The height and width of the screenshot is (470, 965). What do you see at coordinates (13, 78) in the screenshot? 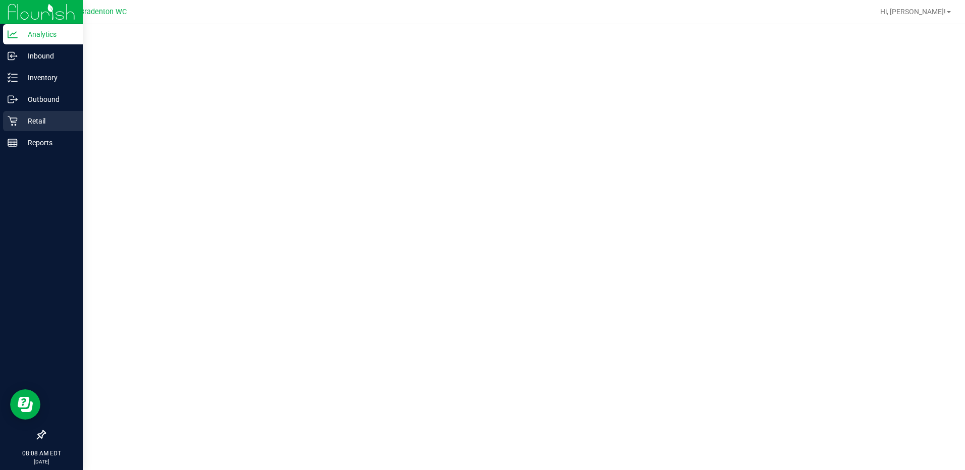
I see `inline-svg: Inventory` at bounding box center [13, 78].